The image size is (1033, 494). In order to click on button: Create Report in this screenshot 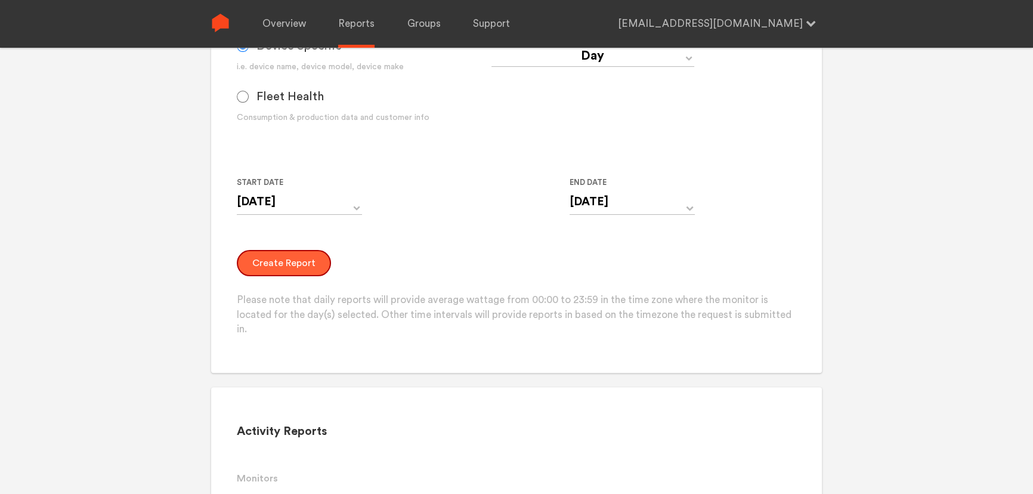, I will do `click(284, 263)`.